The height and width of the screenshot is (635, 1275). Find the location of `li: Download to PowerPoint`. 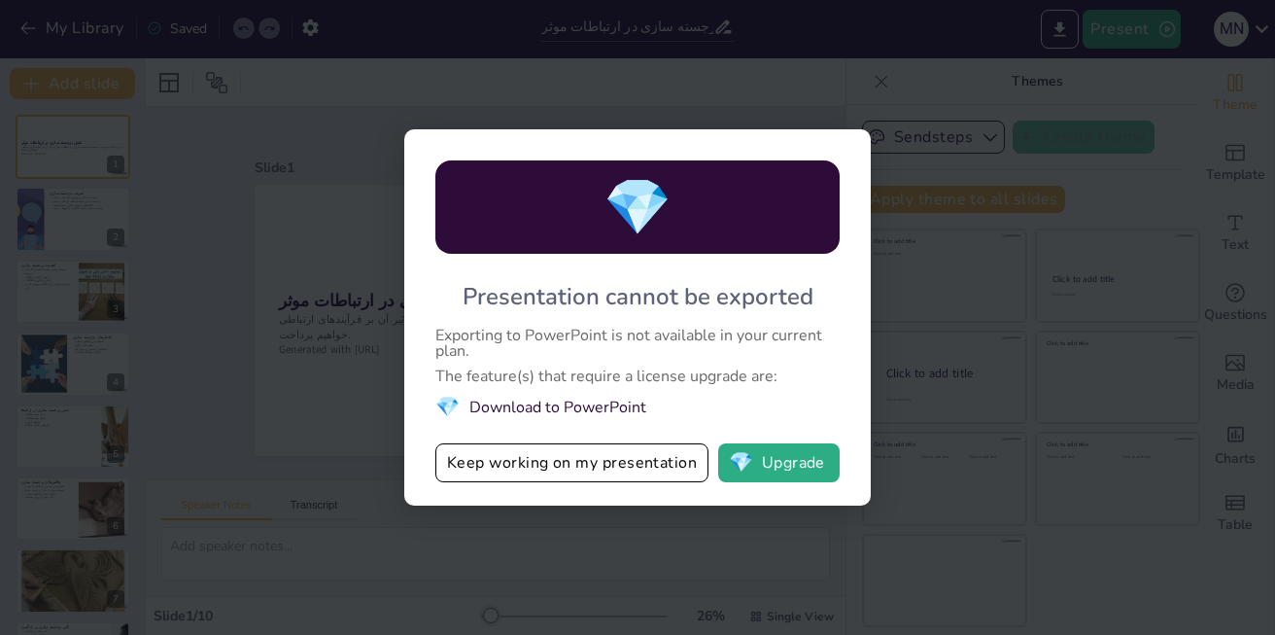

li: Download to PowerPoint is located at coordinates (638, 406).